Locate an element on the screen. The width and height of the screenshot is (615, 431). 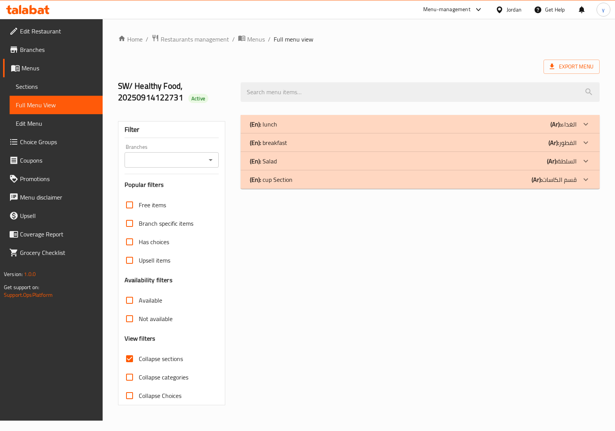
span: Coverage Report is located at coordinates (58, 234).